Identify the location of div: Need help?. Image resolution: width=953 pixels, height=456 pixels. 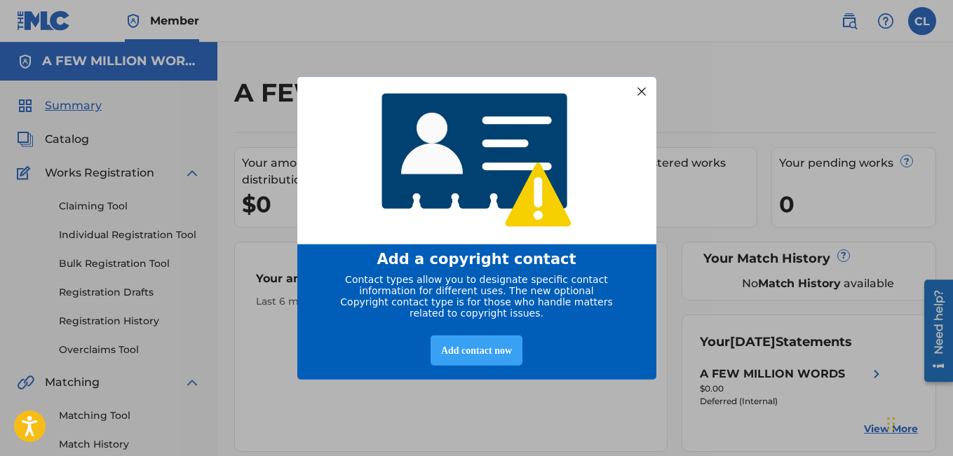
(25, 48).